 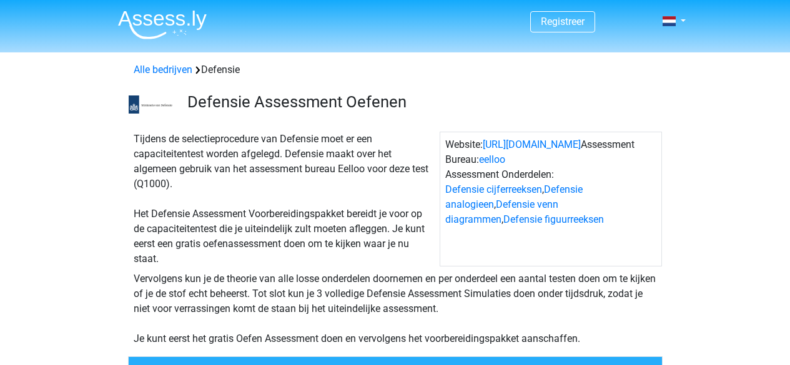 What do you see at coordinates (162, 24) in the screenshot?
I see `img: Assessly` at bounding box center [162, 24].